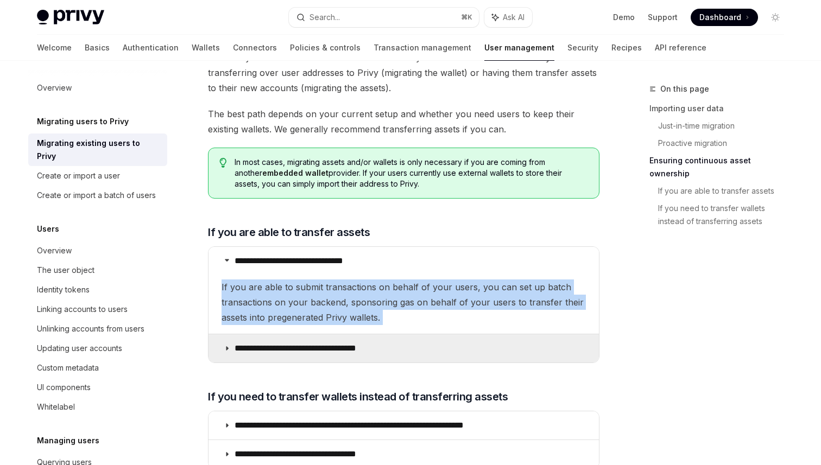 The image size is (821, 465). I want to click on a: Ensuring continuous asset ownership, so click(721, 167).